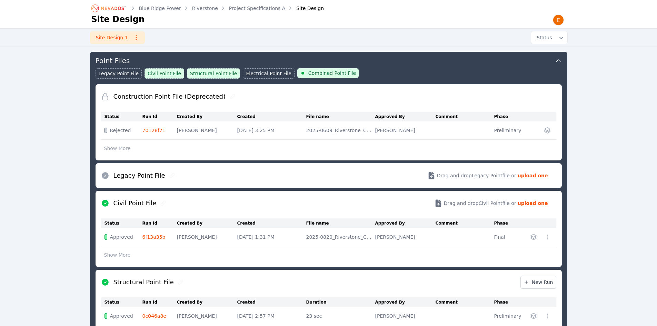  What do you see at coordinates (332, 73) in the screenshot?
I see `span: Combined Point File` at bounding box center [332, 73].